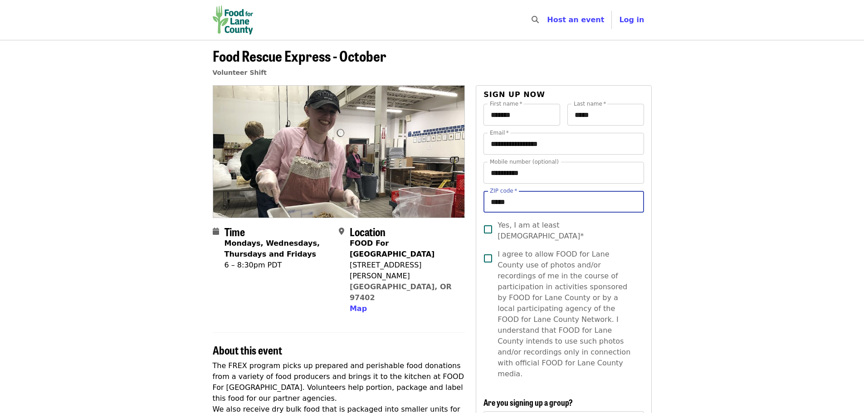 The image size is (864, 413). Describe the element at coordinates (563, 173) in the screenshot. I see `input: Mobile number (optional)` at that location.